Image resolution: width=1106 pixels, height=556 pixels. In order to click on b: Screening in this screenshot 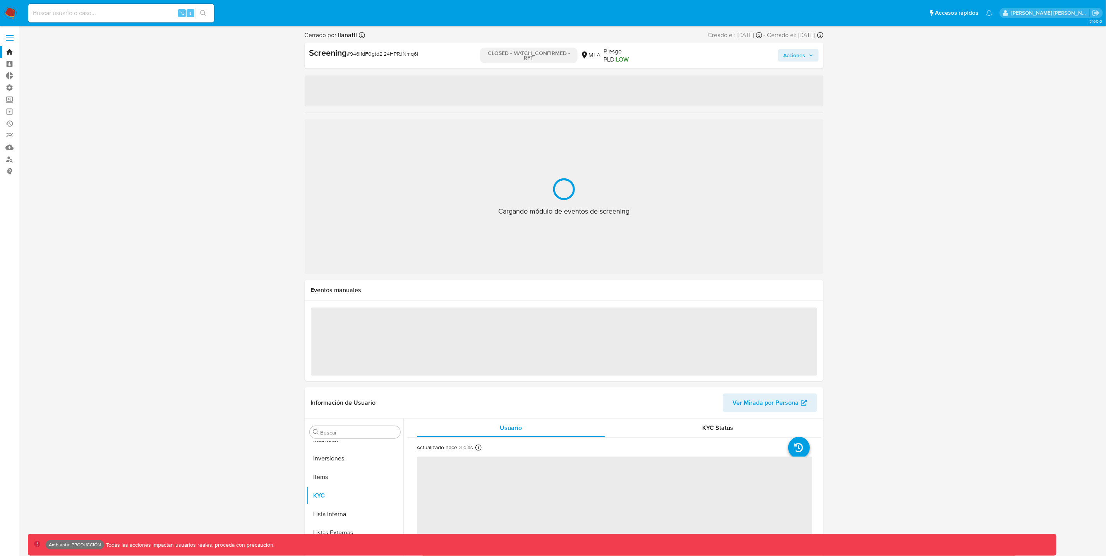, I will do `click(328, 53)`.